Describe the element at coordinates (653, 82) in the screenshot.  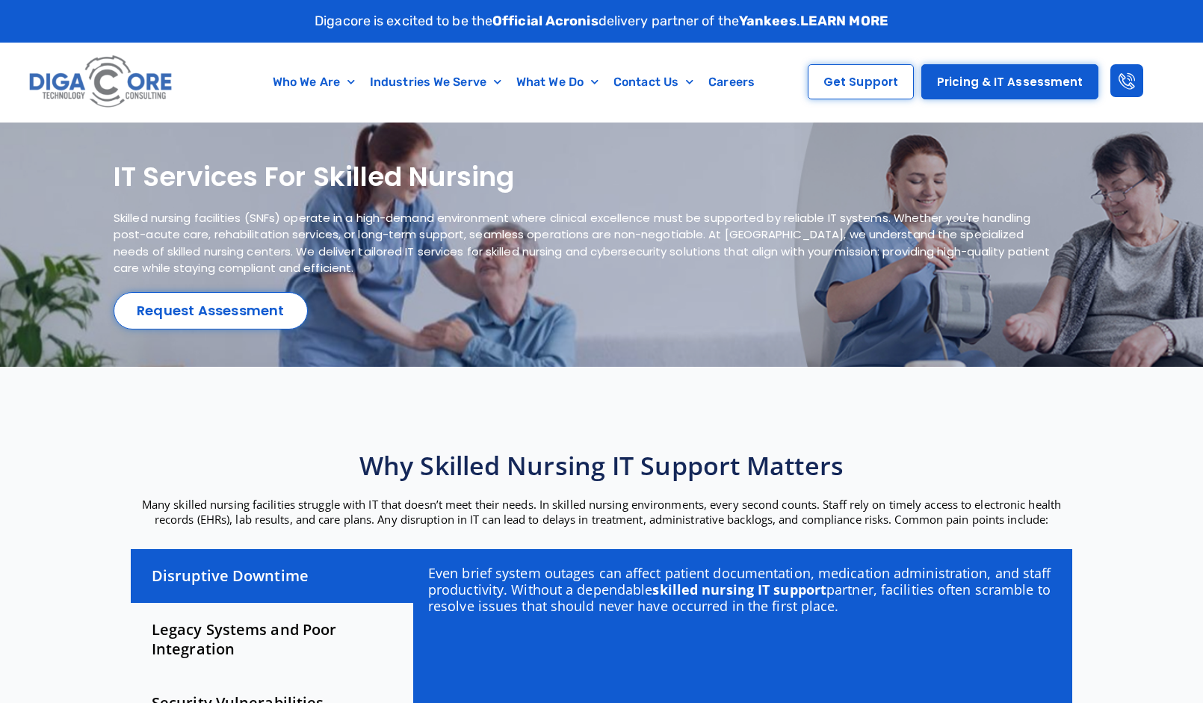
I see `a: Contact Us` at that location.